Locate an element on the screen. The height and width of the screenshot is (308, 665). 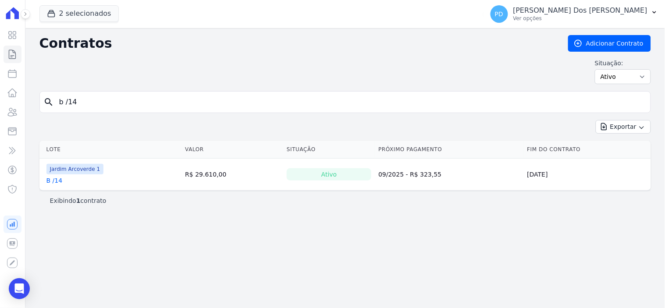
div: Open Intercom Messenger is located at coordinates (19, 289).